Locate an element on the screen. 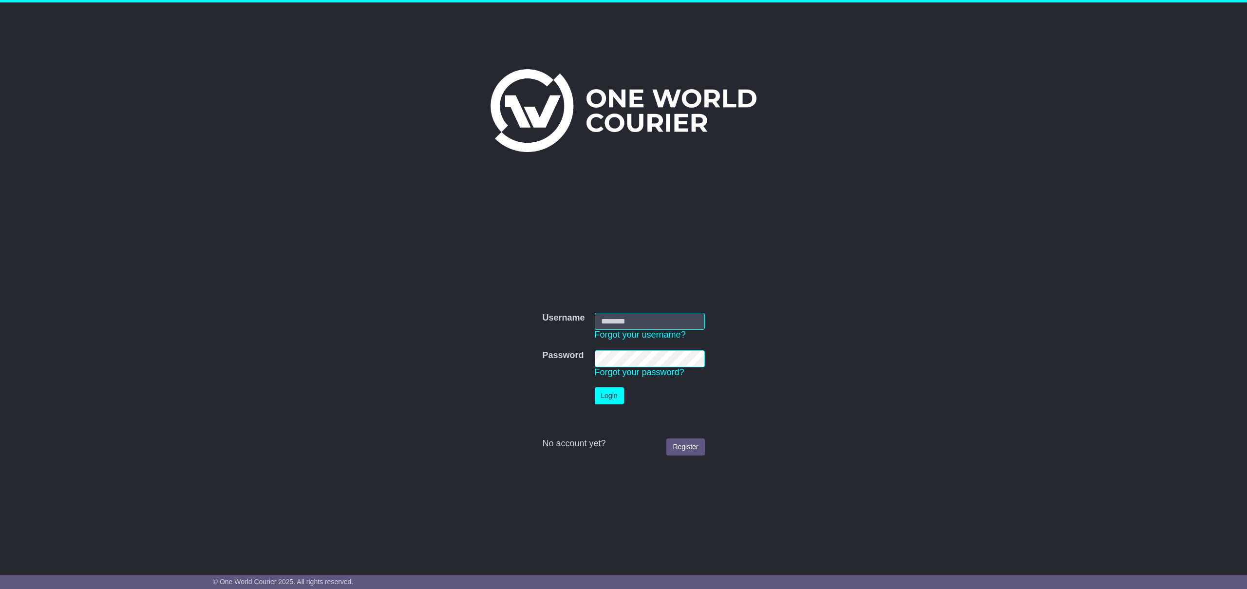 The height and width of the screenshot is (589, 1247). label: Username is located at coordinates (563, 318).